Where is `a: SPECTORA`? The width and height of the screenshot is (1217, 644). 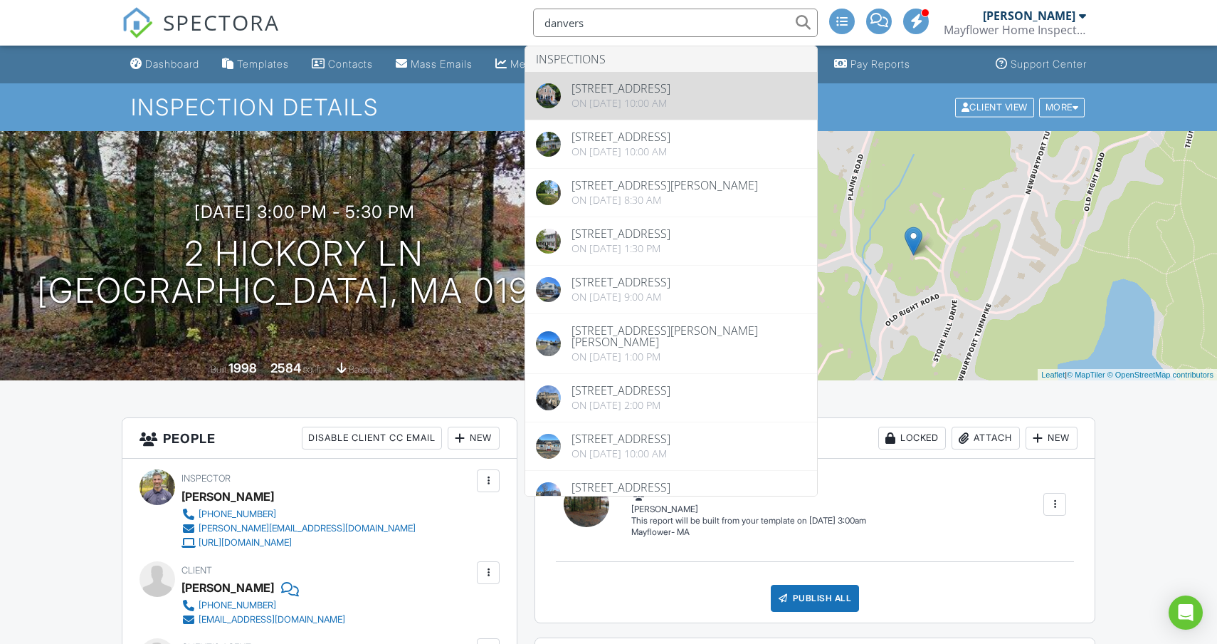
a: SPECTORA is located at coordinates (201, 34).